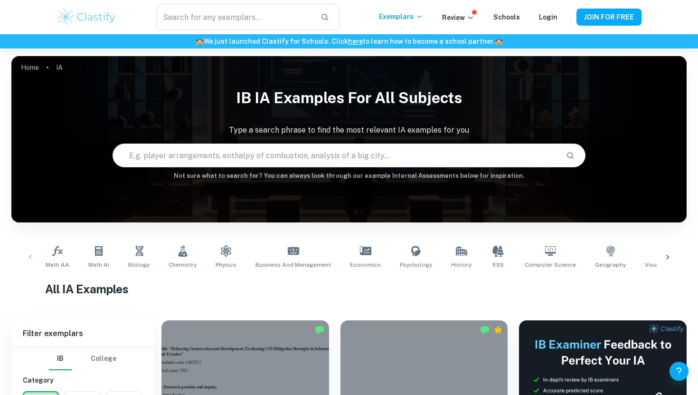 The width and height of the screenshot is (698, 395). I want to click on div: Filter type choice, so click(83, 359).